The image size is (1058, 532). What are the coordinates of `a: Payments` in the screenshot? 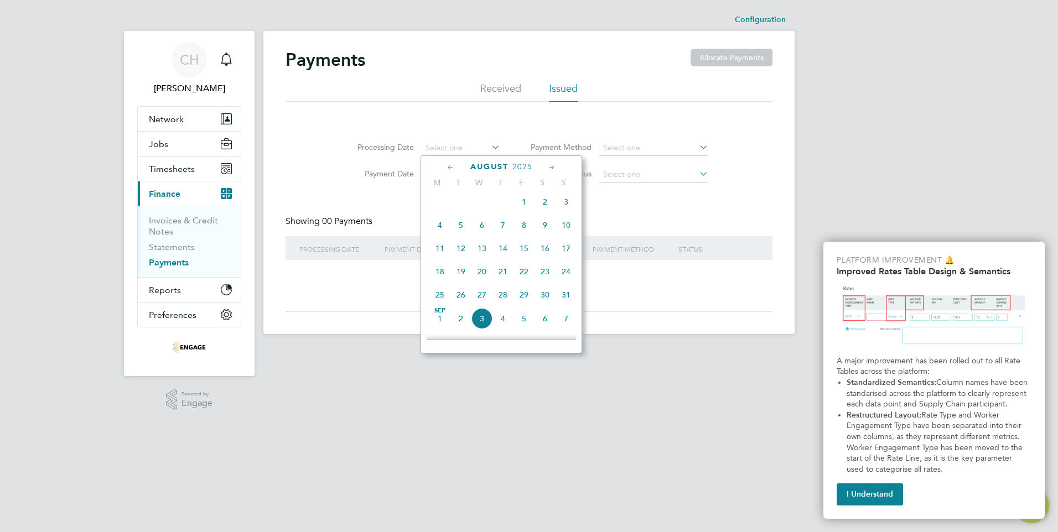 It's located at (169, 262).